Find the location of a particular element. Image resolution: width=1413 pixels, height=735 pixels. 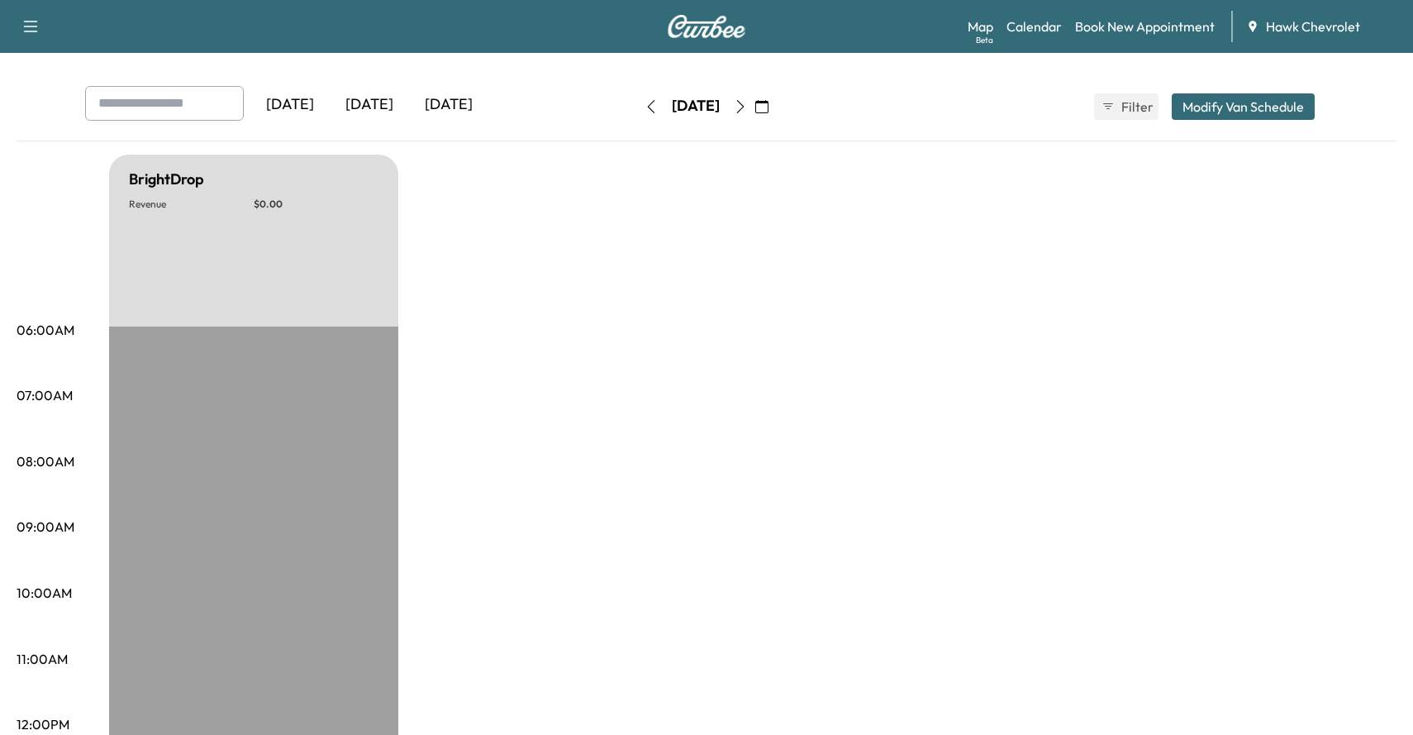

p: 11:00AM is located at coordinates (42, 659).